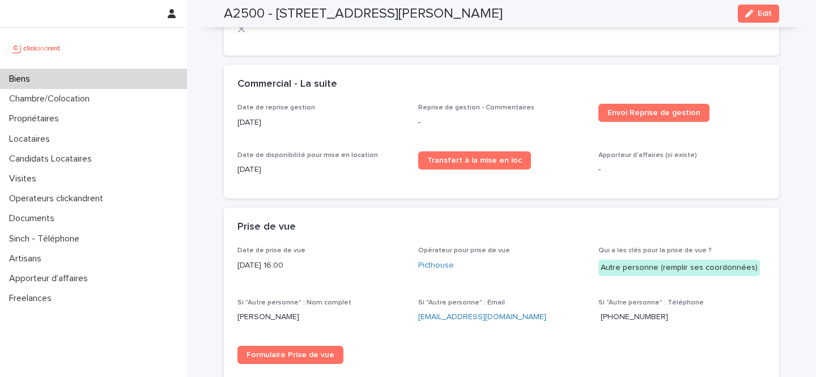 This screenshot has height=377, width=816. What do you see at coordinates (461, 303) in the screenshot?
I see `span: Si "Autre personne" : Email` at bounding box center [461, 303].